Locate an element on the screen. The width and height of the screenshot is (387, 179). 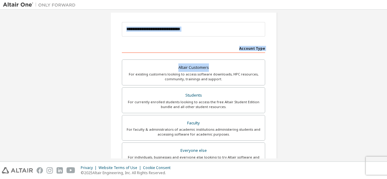
img: altair_logo.svg is located at coordinates (17, 171).